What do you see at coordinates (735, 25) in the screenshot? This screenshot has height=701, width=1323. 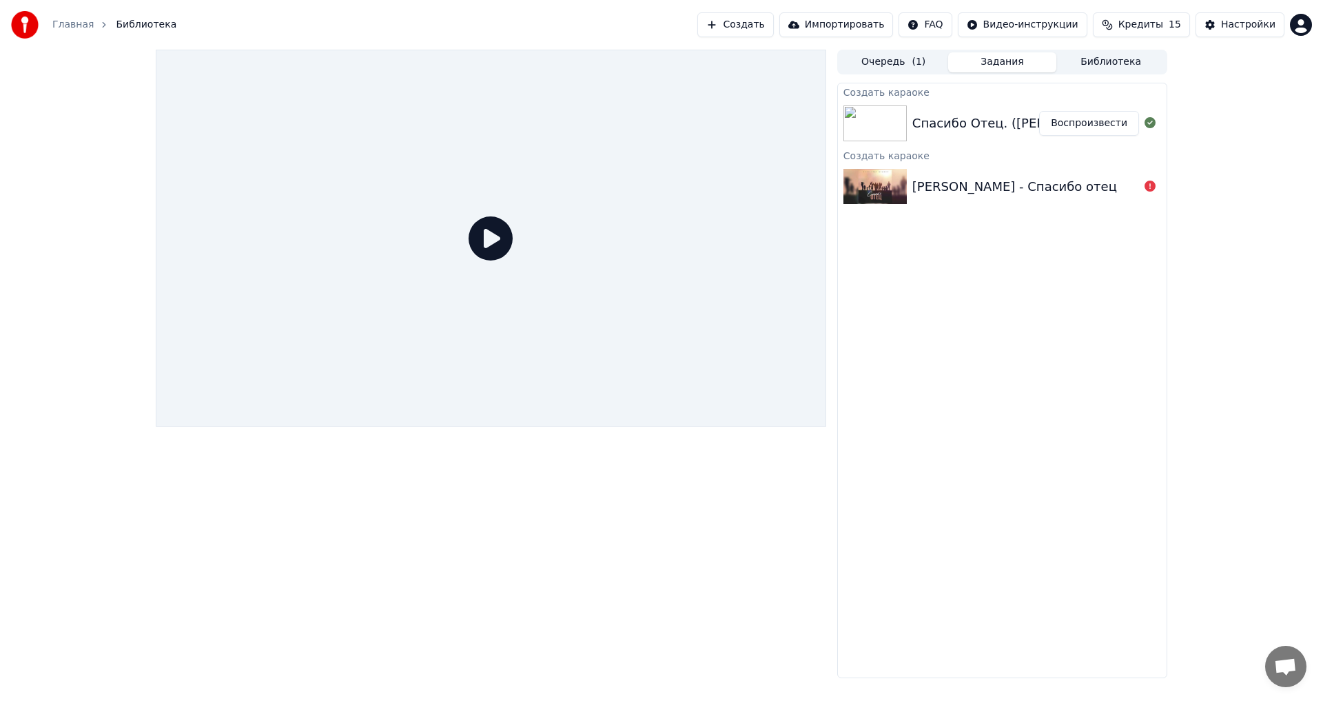 I see `button: Создать` at bounding box center [735, 25].